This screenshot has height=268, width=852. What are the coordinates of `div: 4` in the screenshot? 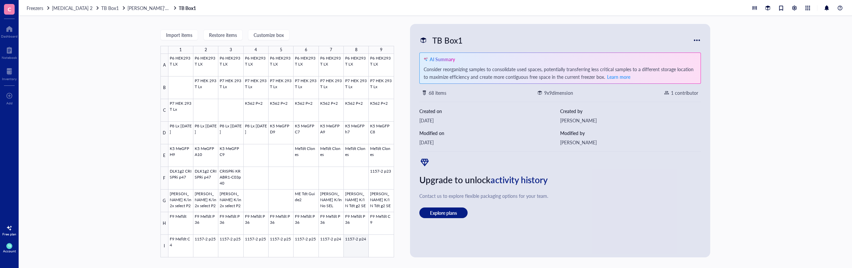 It's located at (255, 50).